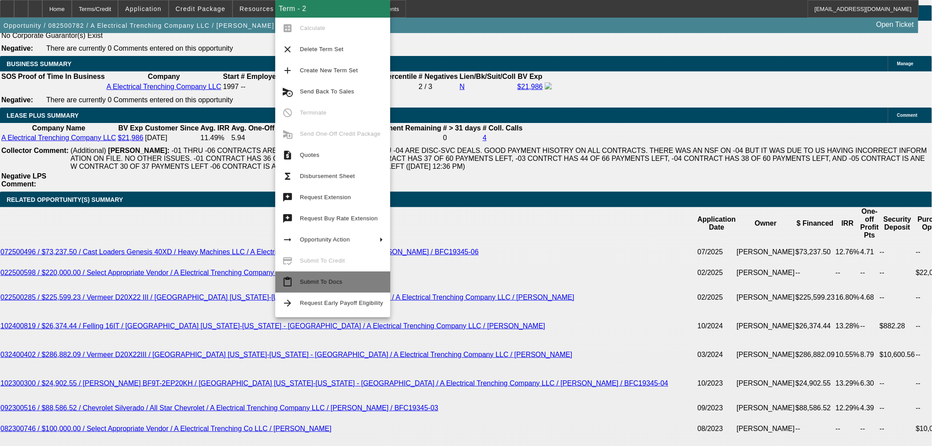 This screenshot has height=446, width=932. Describe the element at coordinates (814, 383) in the screenshot. I see `td: $24,902.55` at that location.